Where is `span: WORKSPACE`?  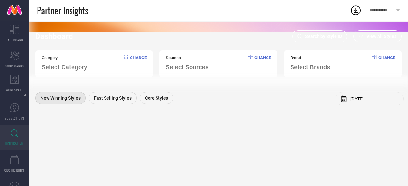 span: WORKSPACE is located at coordinates (14, 89).